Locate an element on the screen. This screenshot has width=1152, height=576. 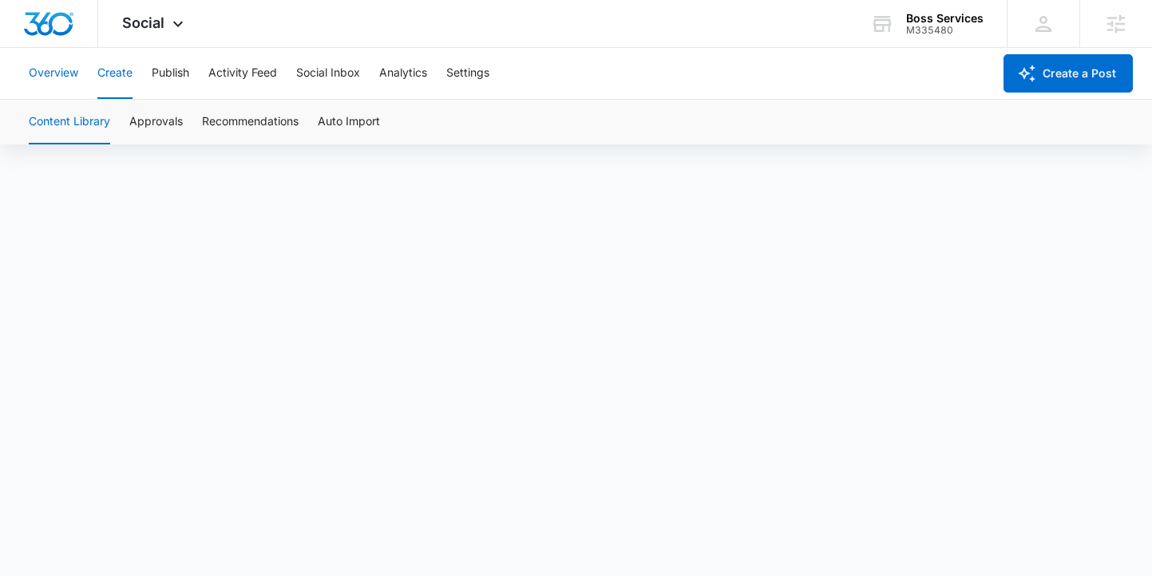
button: Auto Import is located at coordinates (349, 122).